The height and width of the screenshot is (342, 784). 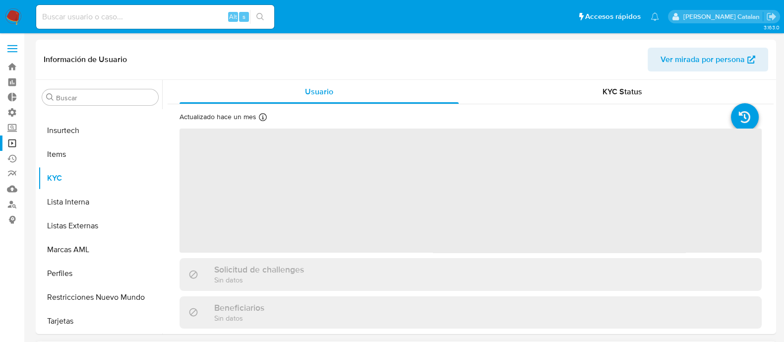 I want to click on button: Restricciones Nuevo Mundo, so click(x=100, y=297).